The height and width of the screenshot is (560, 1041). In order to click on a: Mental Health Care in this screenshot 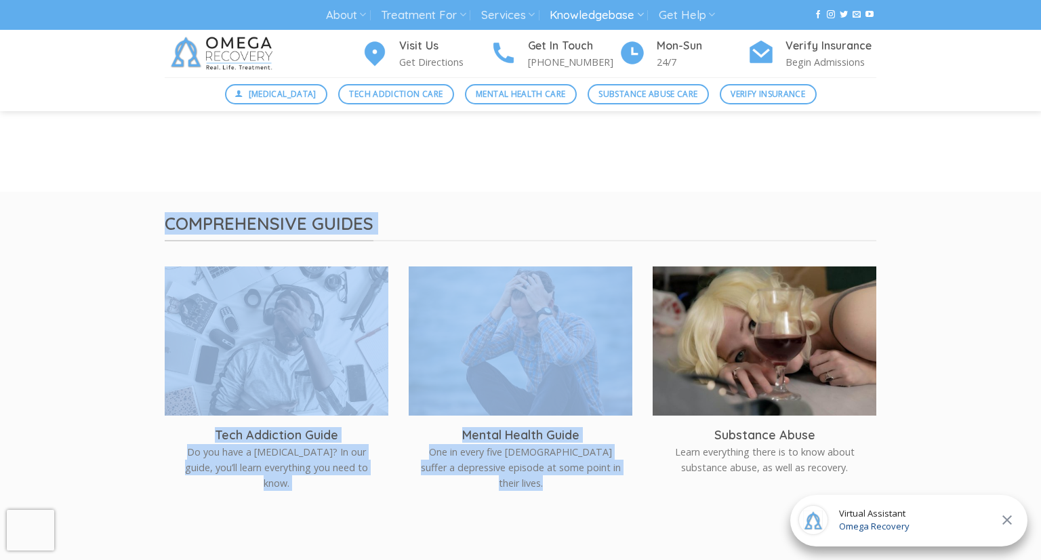, I will do `click(521, 94)`.